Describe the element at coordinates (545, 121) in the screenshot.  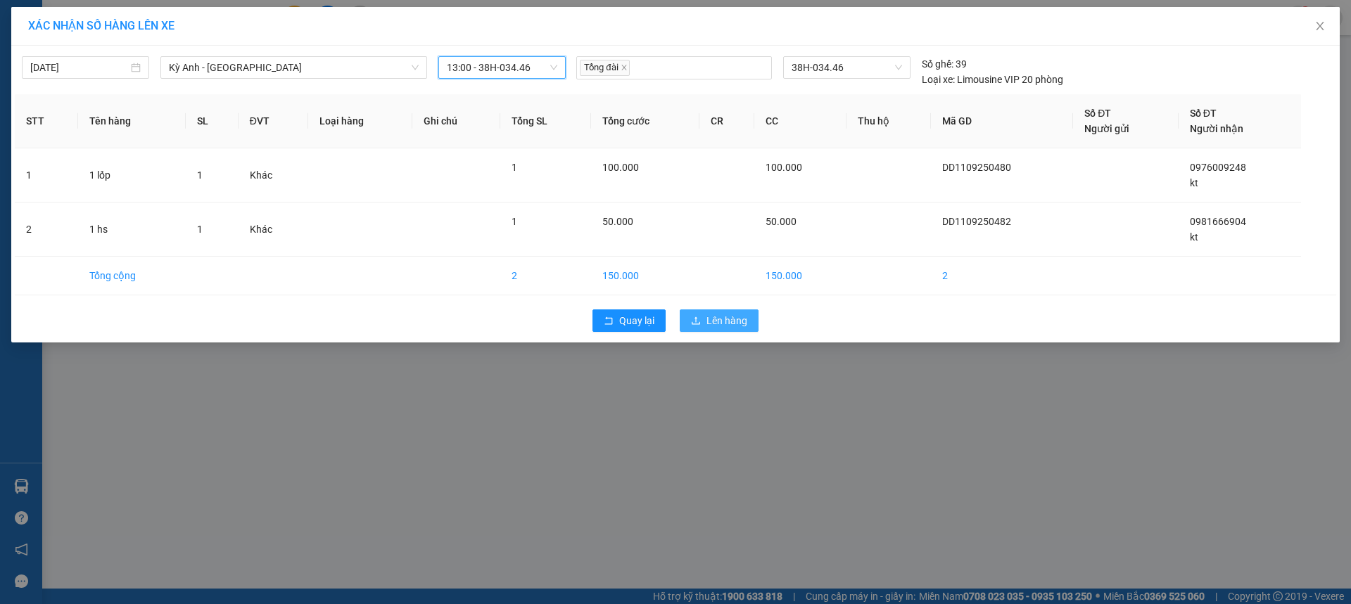
I see `th: Tổng SL` at that location.